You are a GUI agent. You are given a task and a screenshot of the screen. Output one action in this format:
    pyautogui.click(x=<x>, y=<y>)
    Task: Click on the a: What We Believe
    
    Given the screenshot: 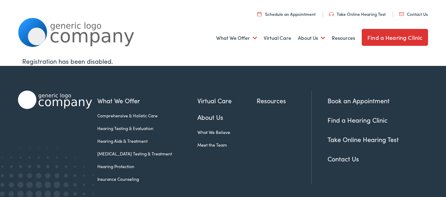 What is the action you would take?
    pyautogui.click(x=227, y=132)
    